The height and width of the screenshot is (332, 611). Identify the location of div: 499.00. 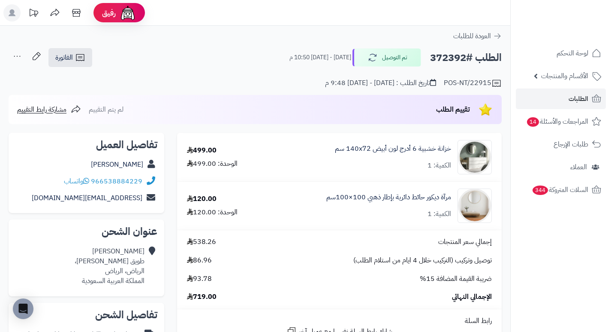
(202, 150).